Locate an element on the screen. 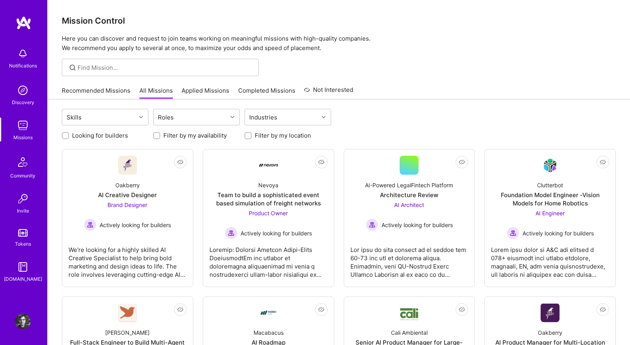 The image size is (630, 345). img: Community is located at coordinates (23, 162).